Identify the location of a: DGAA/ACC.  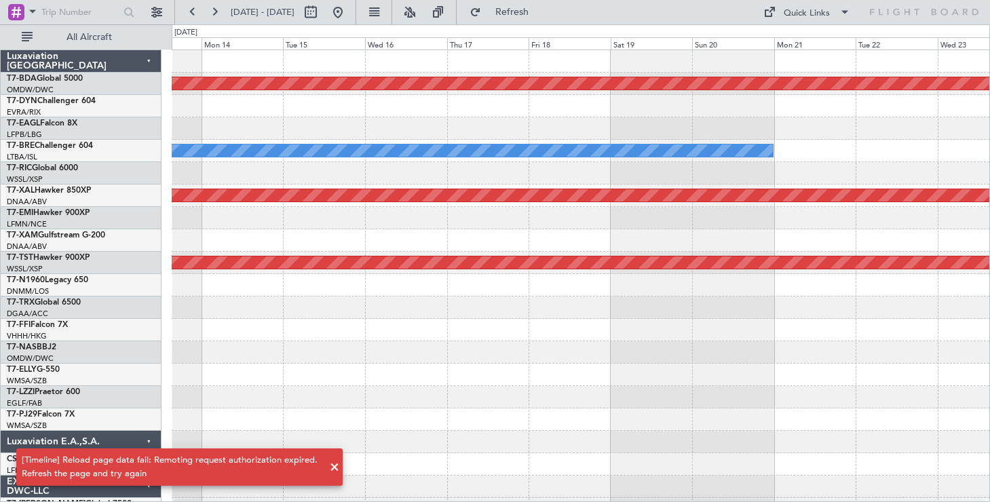
(27, 314).